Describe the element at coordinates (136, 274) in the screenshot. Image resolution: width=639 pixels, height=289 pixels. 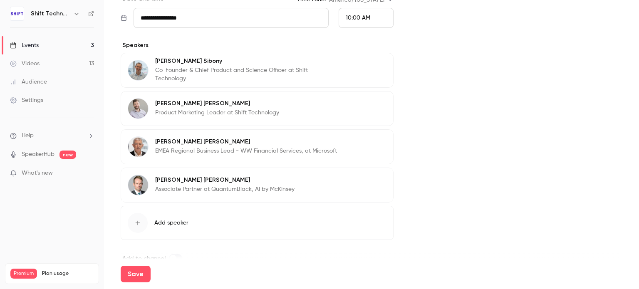
I see `button: Save` at that location.